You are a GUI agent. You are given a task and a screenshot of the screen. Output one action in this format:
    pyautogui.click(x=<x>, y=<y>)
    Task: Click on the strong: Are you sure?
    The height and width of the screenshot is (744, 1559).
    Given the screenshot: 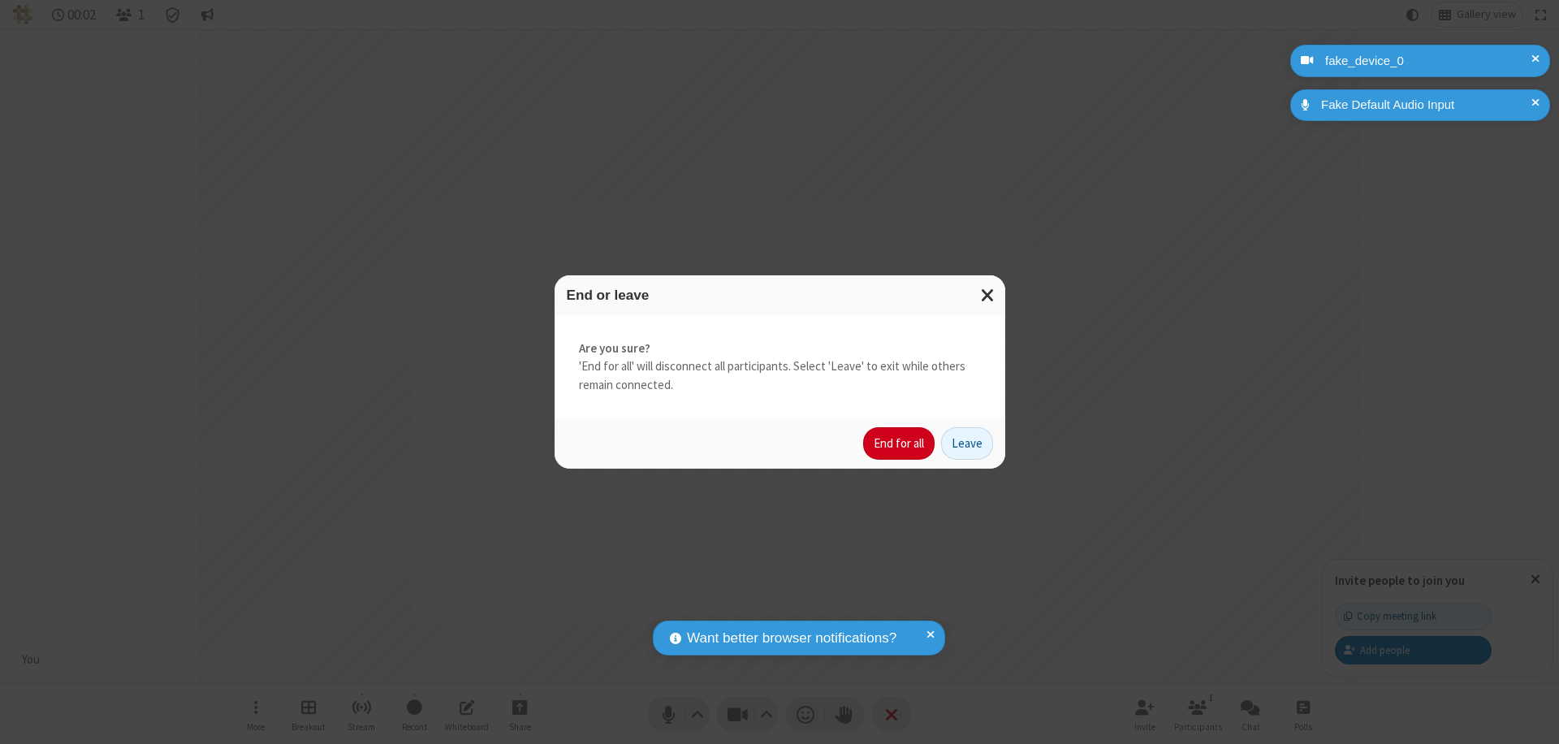 What is the action you would take?
    pyautogui.click(x=779, y=348)
    